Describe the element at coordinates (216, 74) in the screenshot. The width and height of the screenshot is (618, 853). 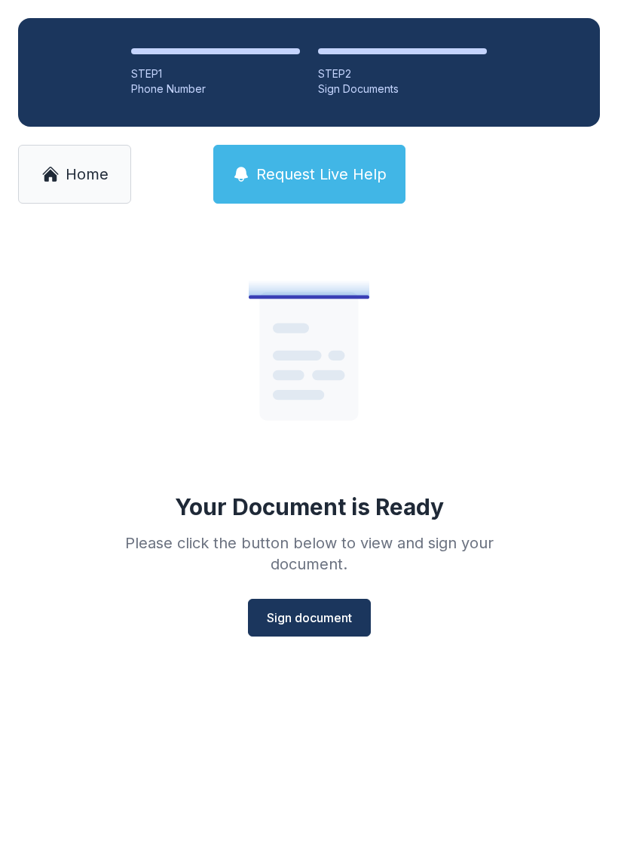
I see `div: STEP 1` at that location.